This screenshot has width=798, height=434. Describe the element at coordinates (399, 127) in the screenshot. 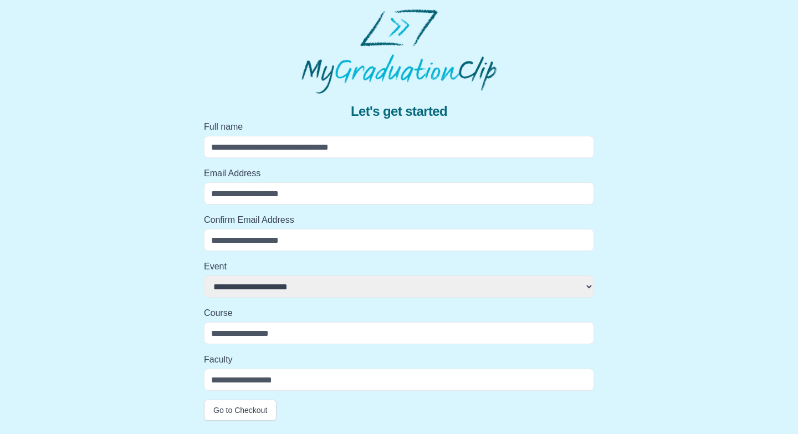

I see `label: Full name` at that location.